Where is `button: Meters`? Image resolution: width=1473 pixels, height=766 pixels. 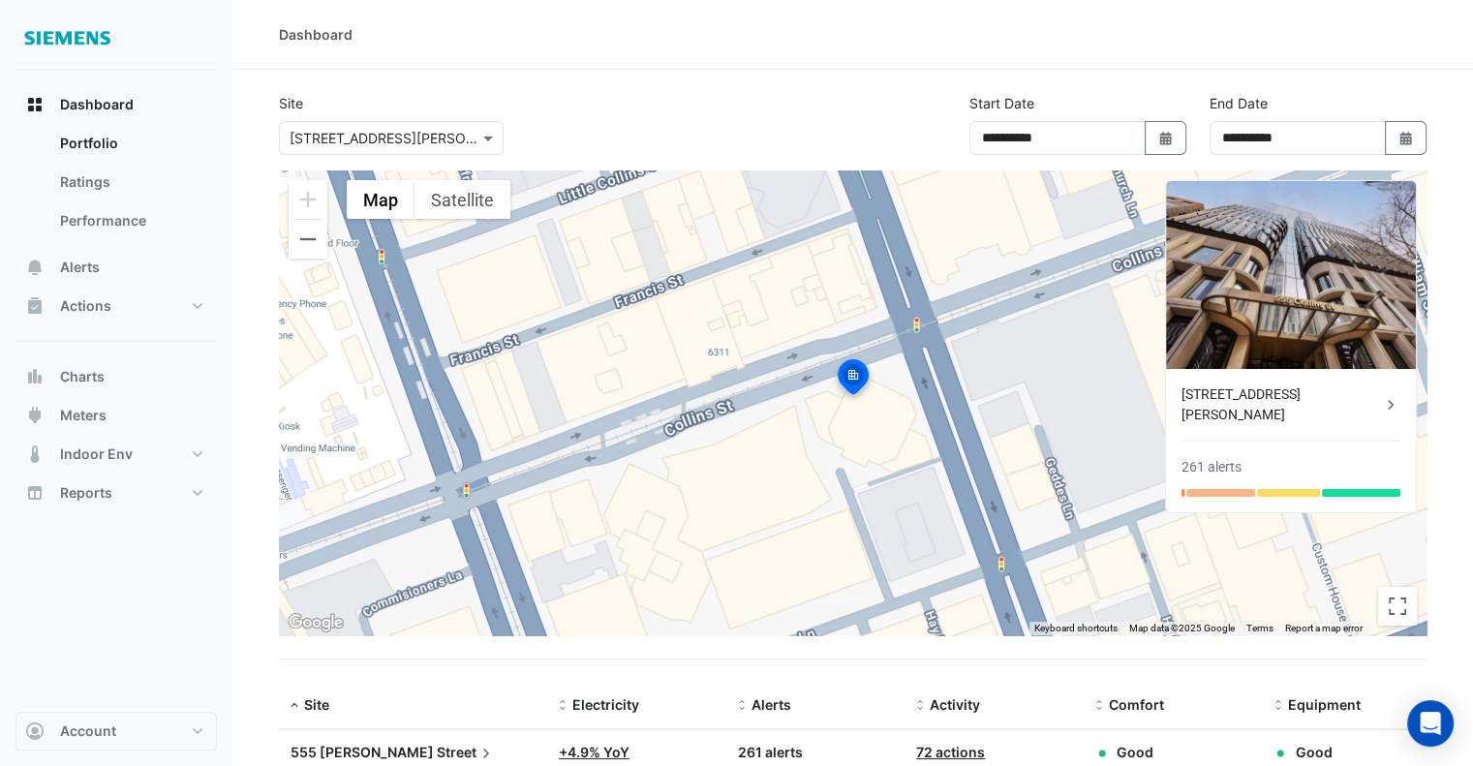
button: Meters is located at coordinates (116, 415).